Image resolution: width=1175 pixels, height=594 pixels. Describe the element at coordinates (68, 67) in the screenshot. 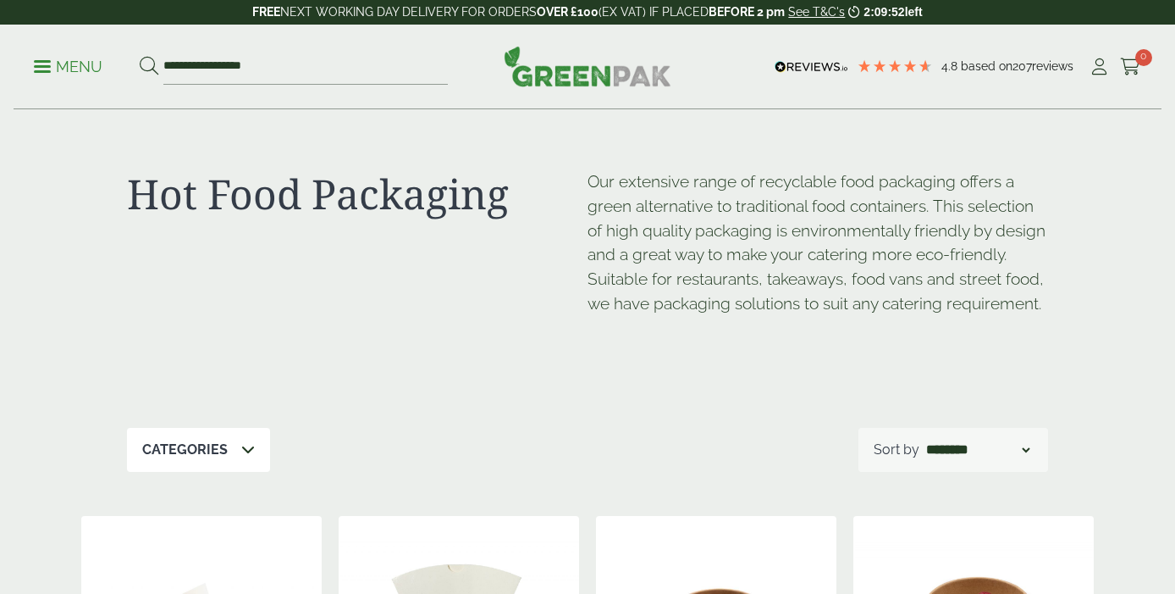

I see `p: Menu` at that location.